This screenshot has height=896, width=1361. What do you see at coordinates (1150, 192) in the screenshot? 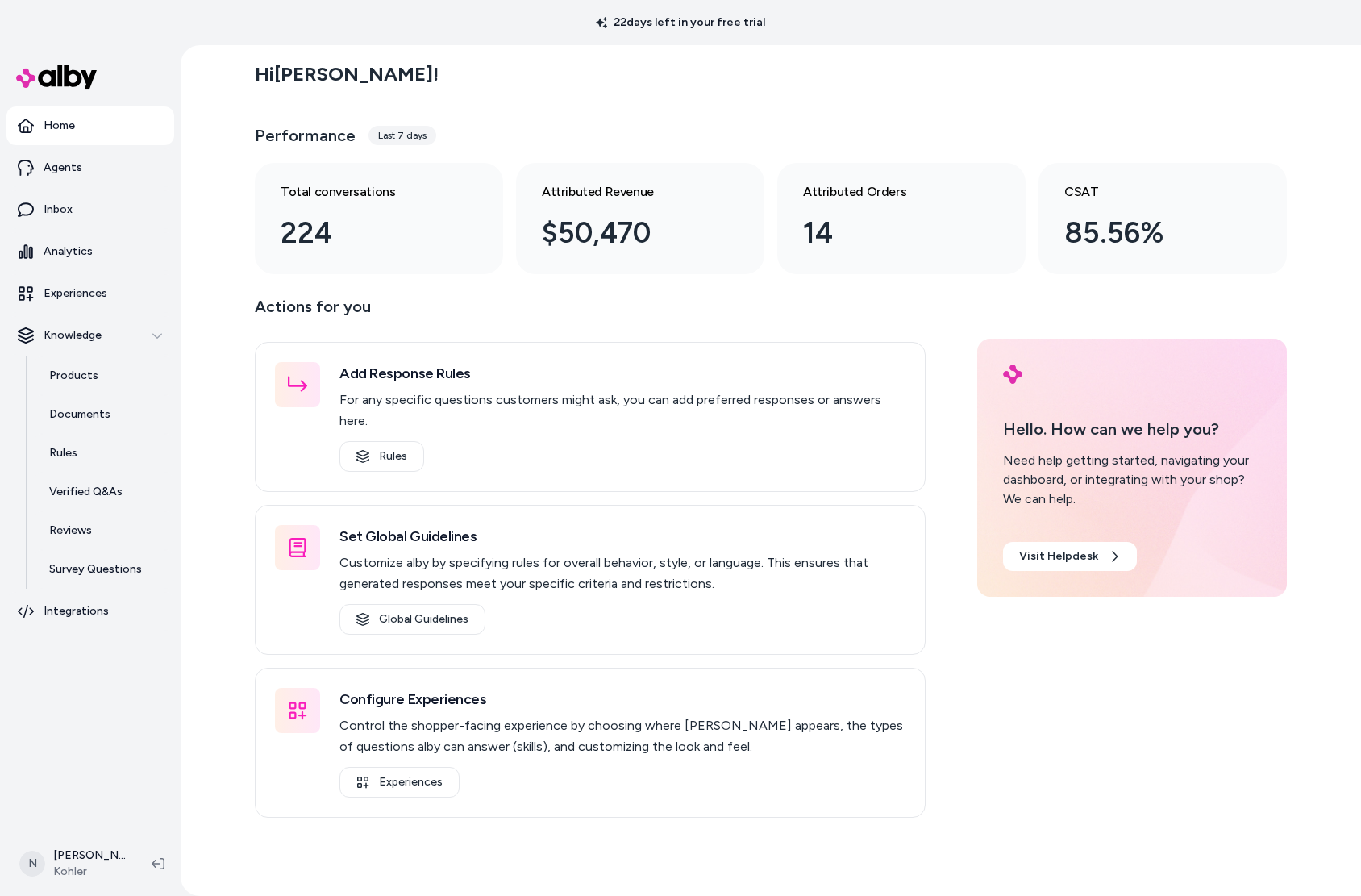
I see `h3: CSAT` at bounding box center [1150, 192].